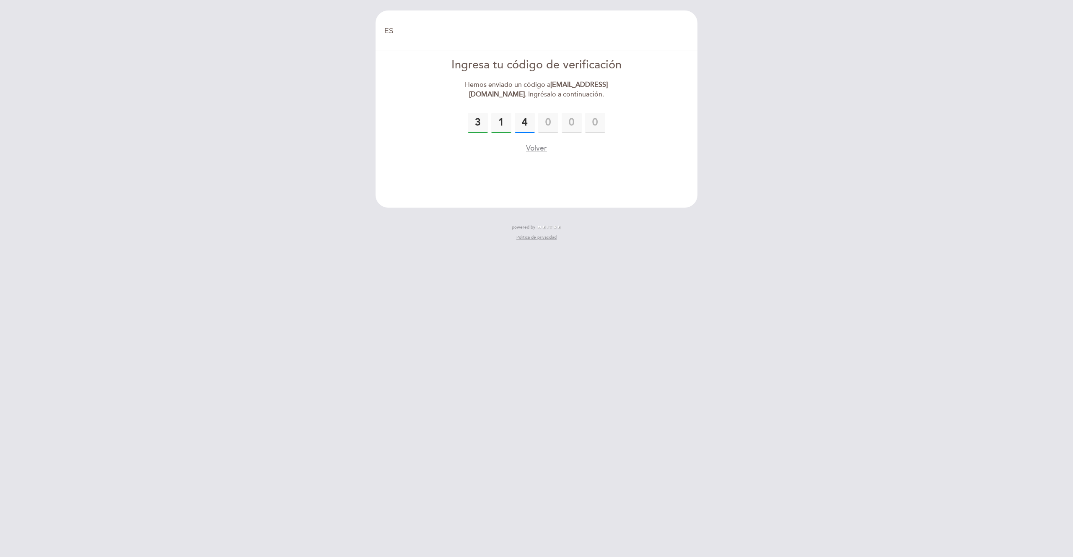 The width and height of the screenshot is (1073, 557). What do you see at coordinates (537, 227) in the screenshot?
I see `a: powered by` at bounding box center [537, 227].